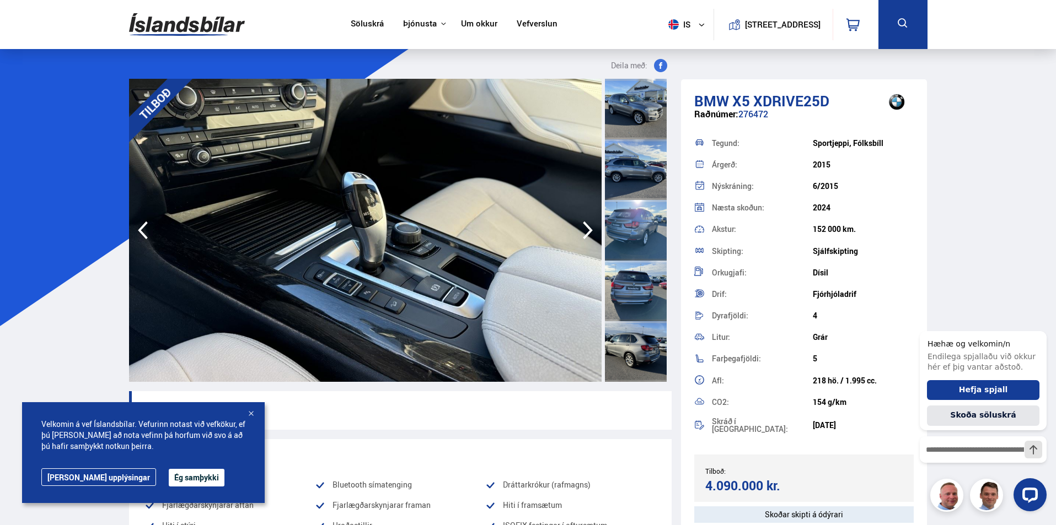 The height and width of the screenshot is (525, 1056). Describe the element at coordinates (72, 79) in the screenshot. I see `button: Hefja spjall` at that location.